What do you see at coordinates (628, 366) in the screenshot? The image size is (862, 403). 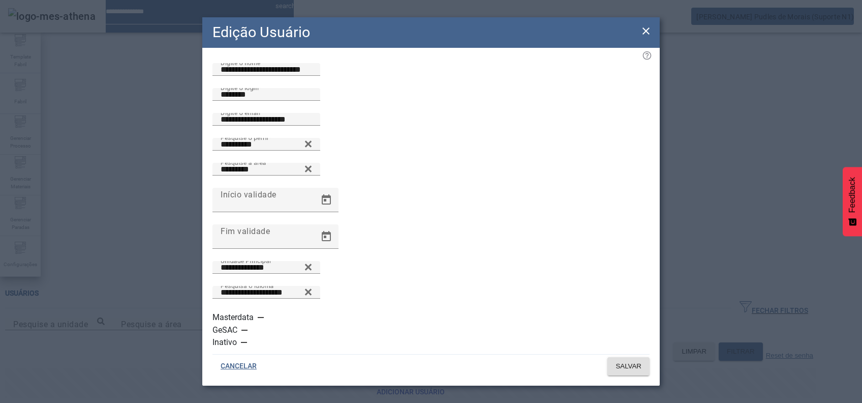 I see `span: SALVAR` at bounding box center [628, 366].